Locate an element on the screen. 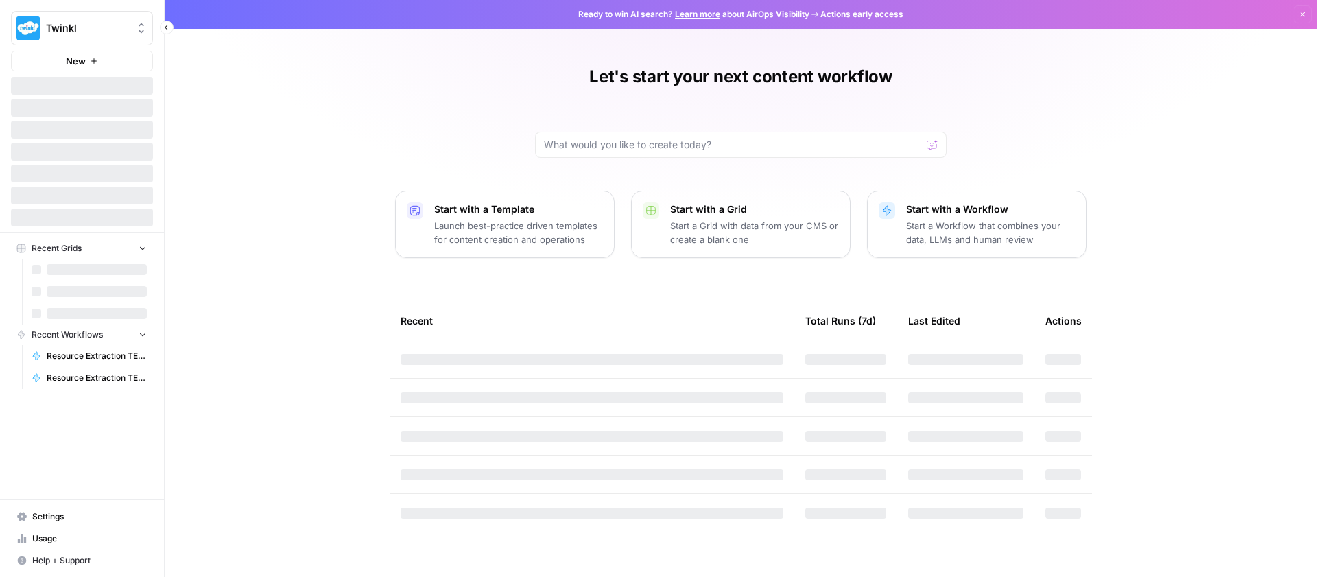 This screenshot has width=1317, height=577. span: Resource Extraction TEST is located at coordinates (97, 356).